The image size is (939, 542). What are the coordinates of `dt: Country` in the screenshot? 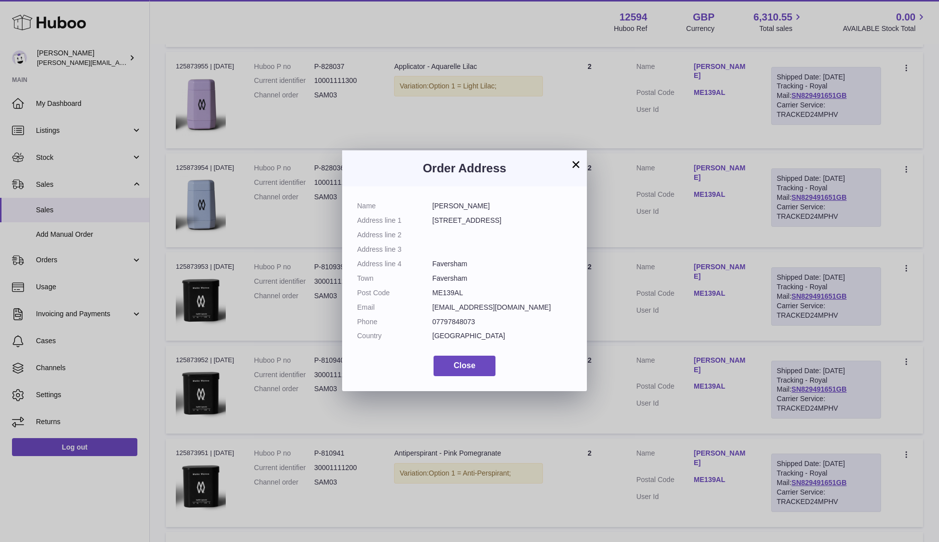 It's located at (394, 335).